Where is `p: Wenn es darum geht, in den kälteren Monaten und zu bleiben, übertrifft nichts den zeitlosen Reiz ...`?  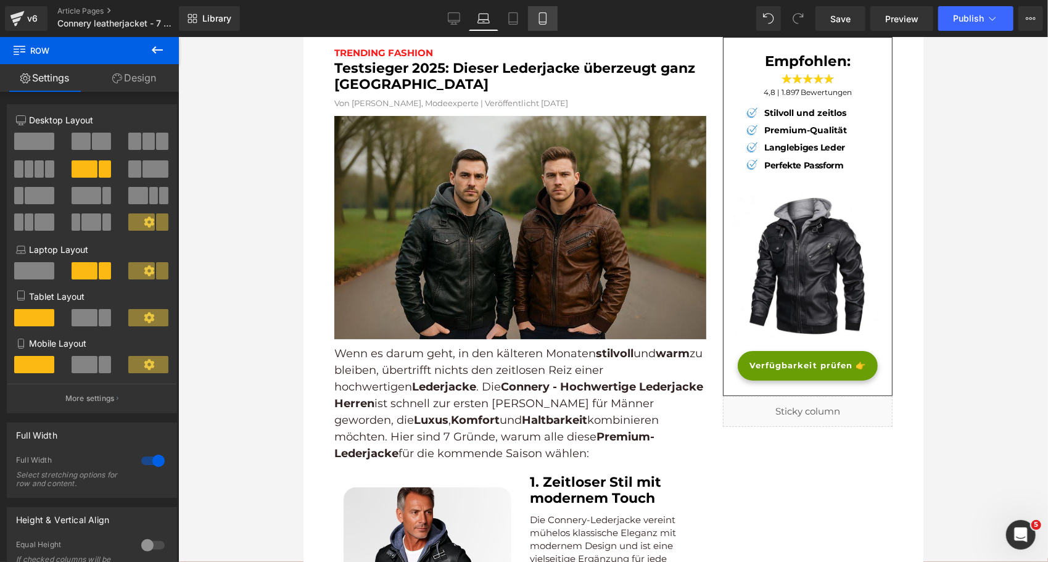 p: Wenn es darum geht, in den kälteren Monaten und zu bleiben, übertrifft nichts den zeitlosen Reiz ... is located at coordinates (217, 366).